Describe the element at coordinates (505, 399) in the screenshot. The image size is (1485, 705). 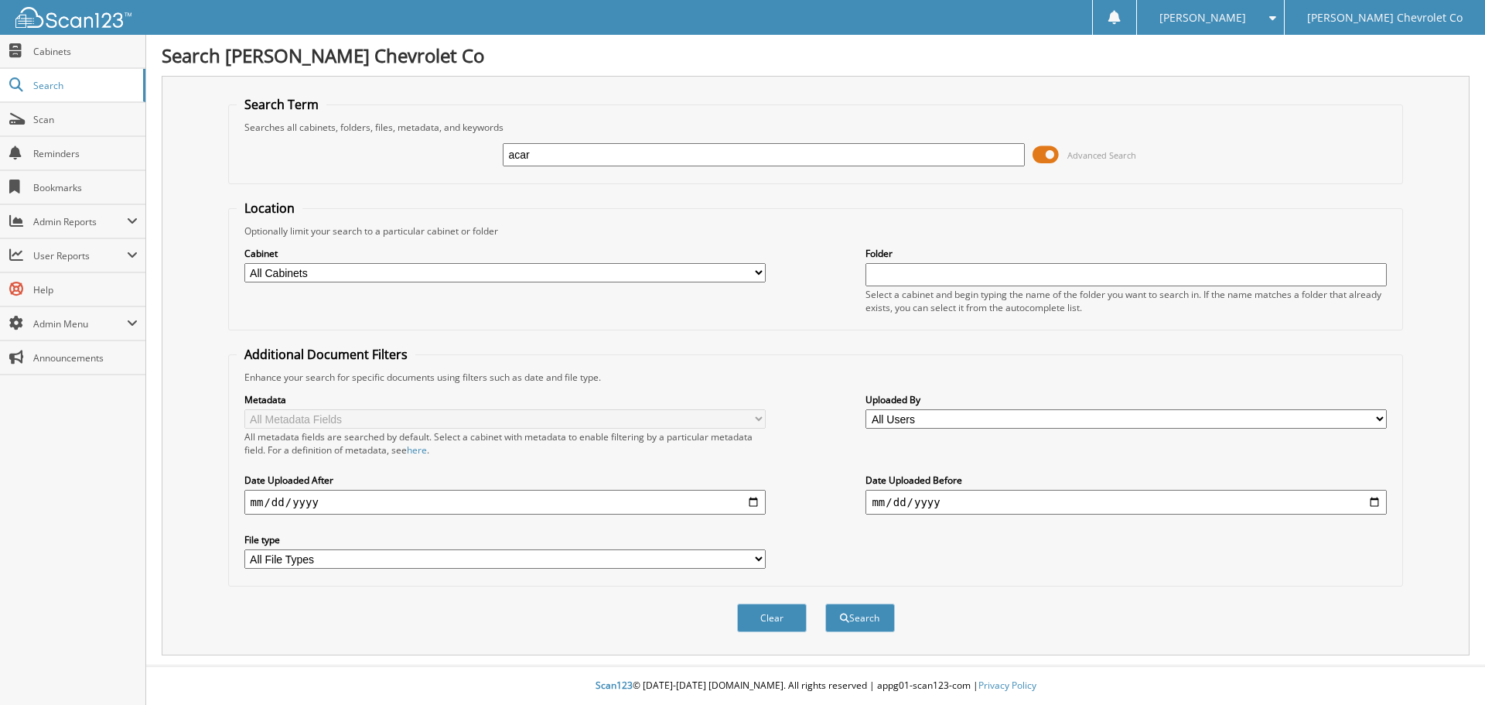
I see `label: Metadata` at that location.